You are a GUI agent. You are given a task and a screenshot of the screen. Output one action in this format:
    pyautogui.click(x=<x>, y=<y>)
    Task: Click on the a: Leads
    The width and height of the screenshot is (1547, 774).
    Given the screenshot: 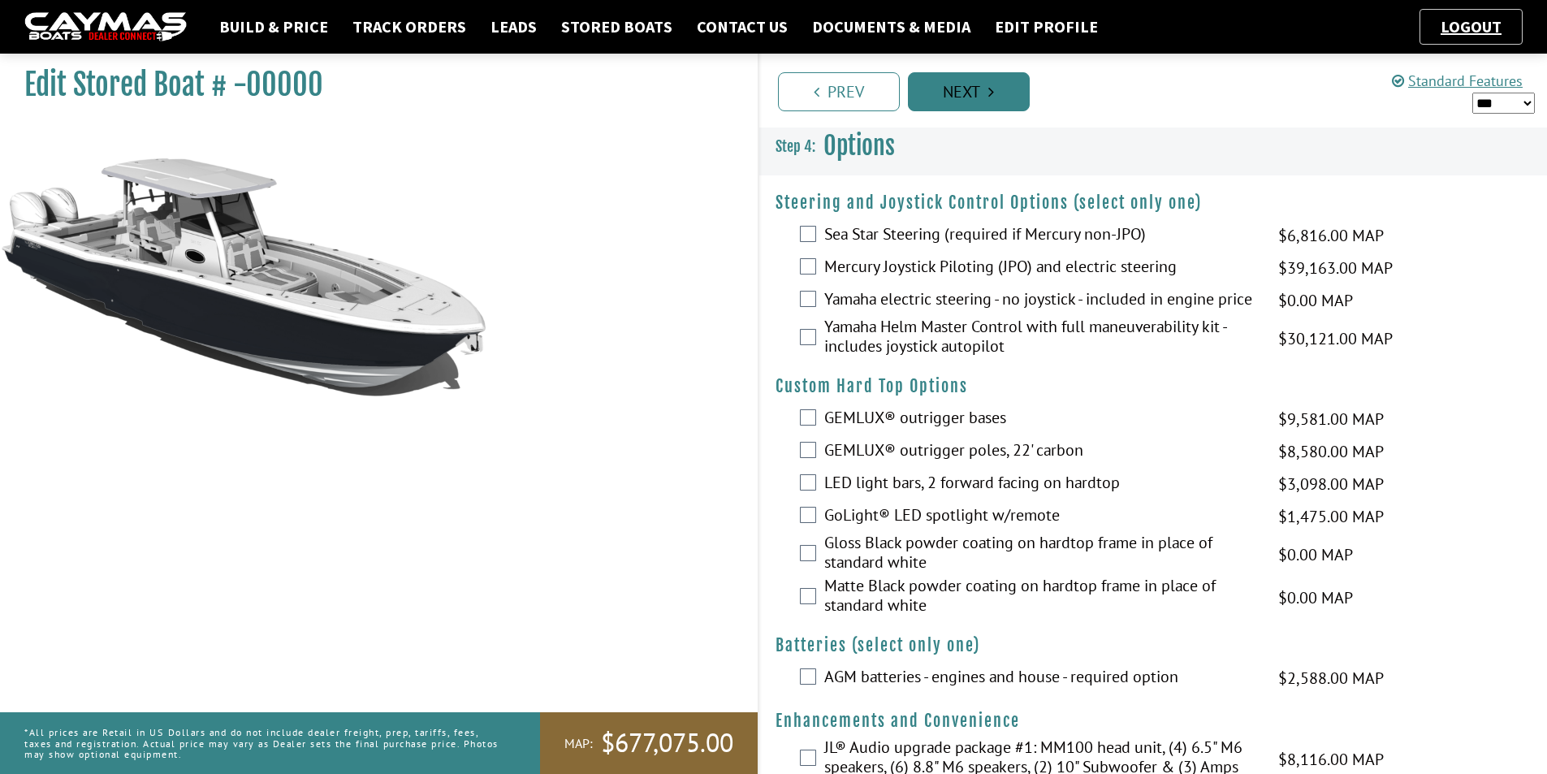 What is the action you would take?
    pyautogui.click(x=513, y=27)
    